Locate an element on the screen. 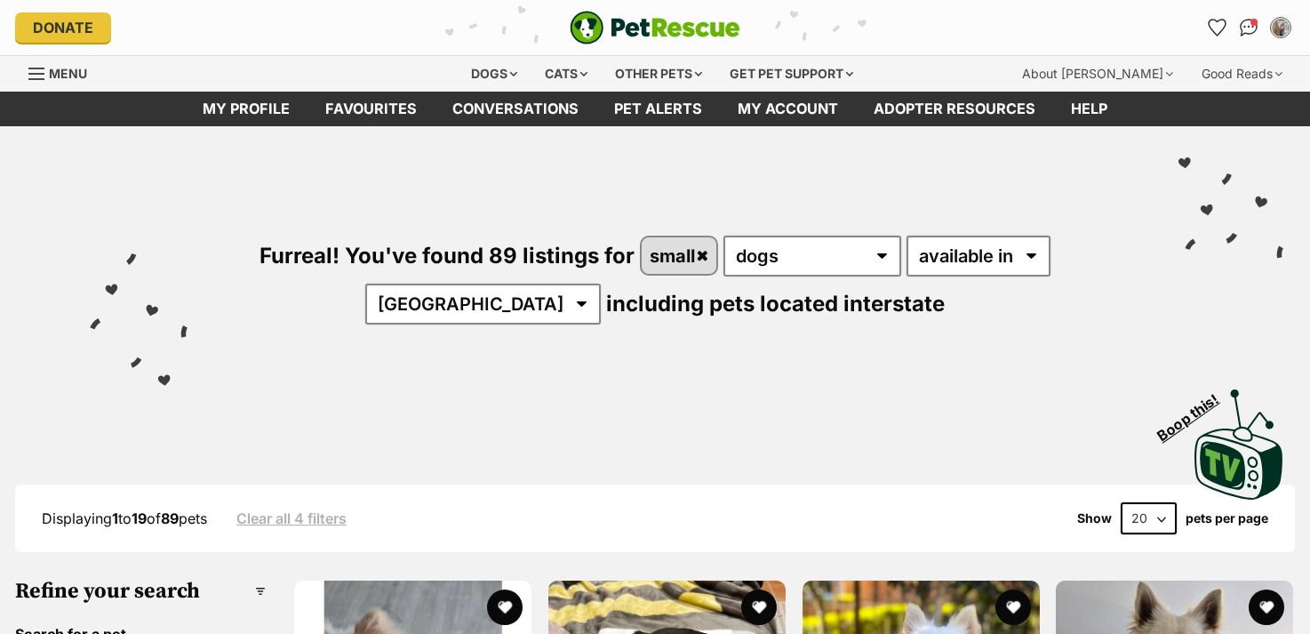 The width and height of the screenshot is (1310, 634). img: logo-e224e6f780fb5917bec1dbf3a21bbac754714ae5b6737aabdf751b685950b380.svg is located at coordinates (655, 28).